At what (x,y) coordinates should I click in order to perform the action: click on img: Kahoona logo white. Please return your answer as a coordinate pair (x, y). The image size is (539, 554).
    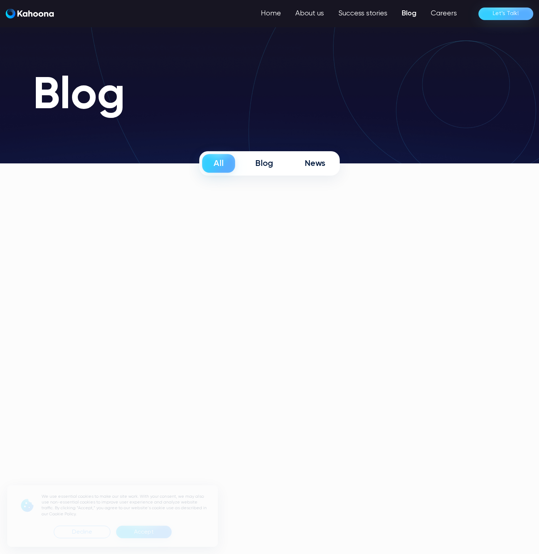
    Looking at the image, I should click on (30, 14).